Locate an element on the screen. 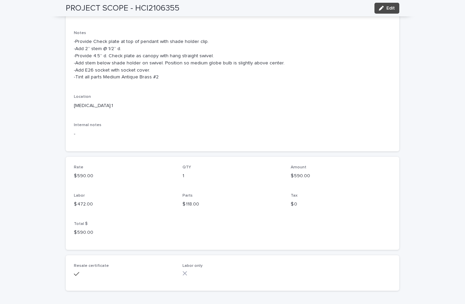 The width and height of the screenshot is (465, 304). span: Labor only is located at coordinates (192, 266).